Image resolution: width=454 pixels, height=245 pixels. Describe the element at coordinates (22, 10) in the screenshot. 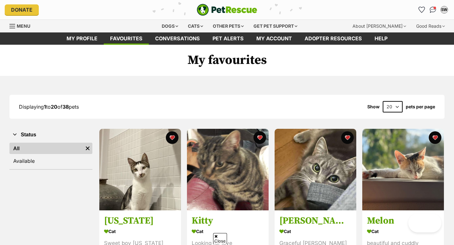

I see `a: Donate` at that location.